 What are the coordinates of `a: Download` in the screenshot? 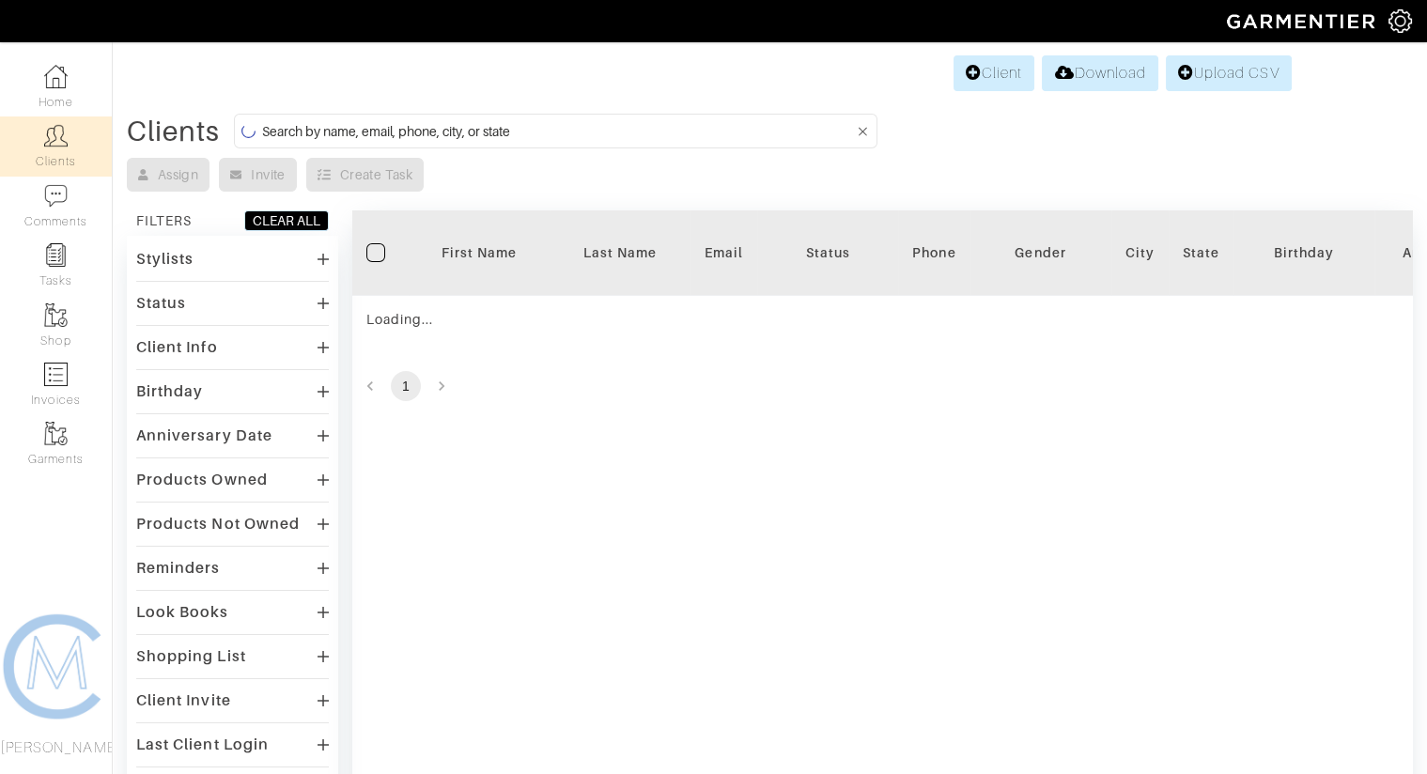 It's located at (1099, 73).